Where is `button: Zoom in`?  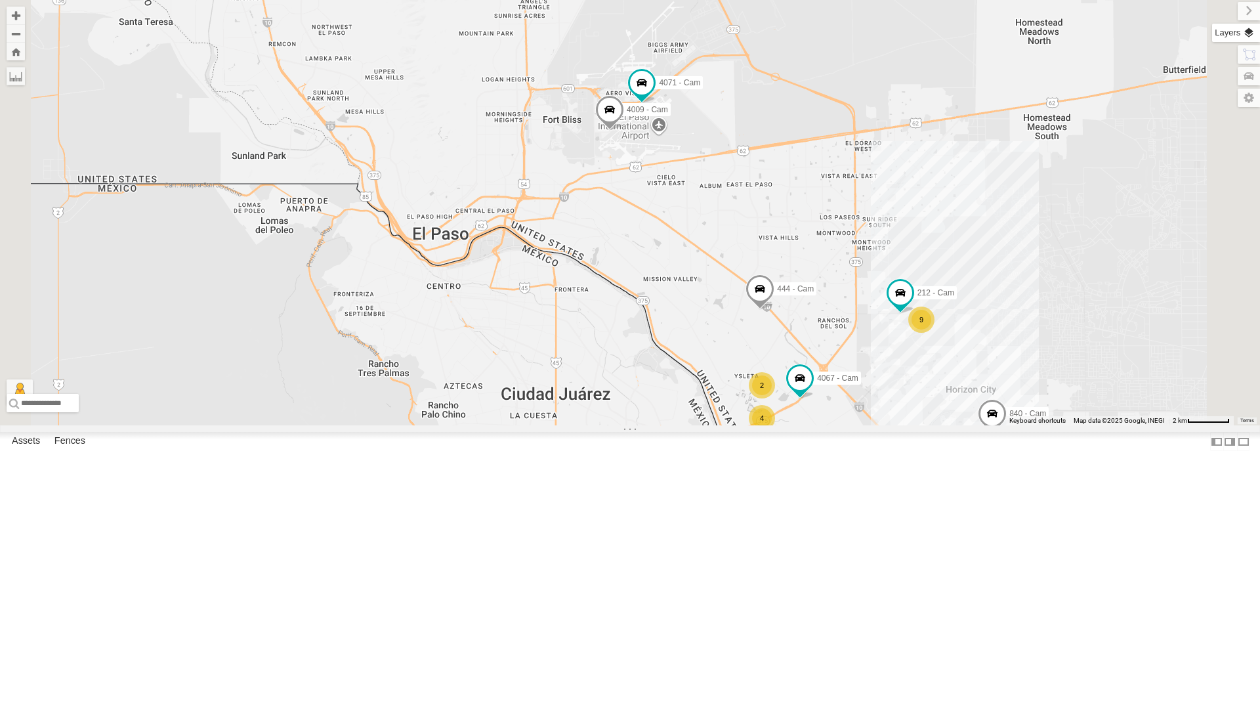
button: Zoom in is located at coordinates (16, 15).